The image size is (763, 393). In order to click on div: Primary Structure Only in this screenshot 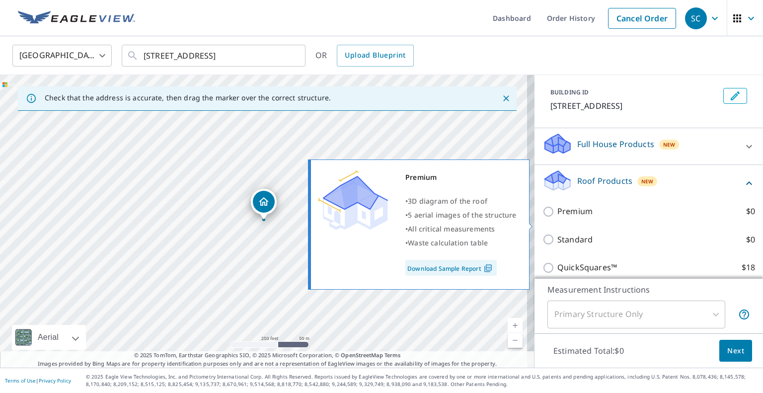, I will do `click(636, 314)`.